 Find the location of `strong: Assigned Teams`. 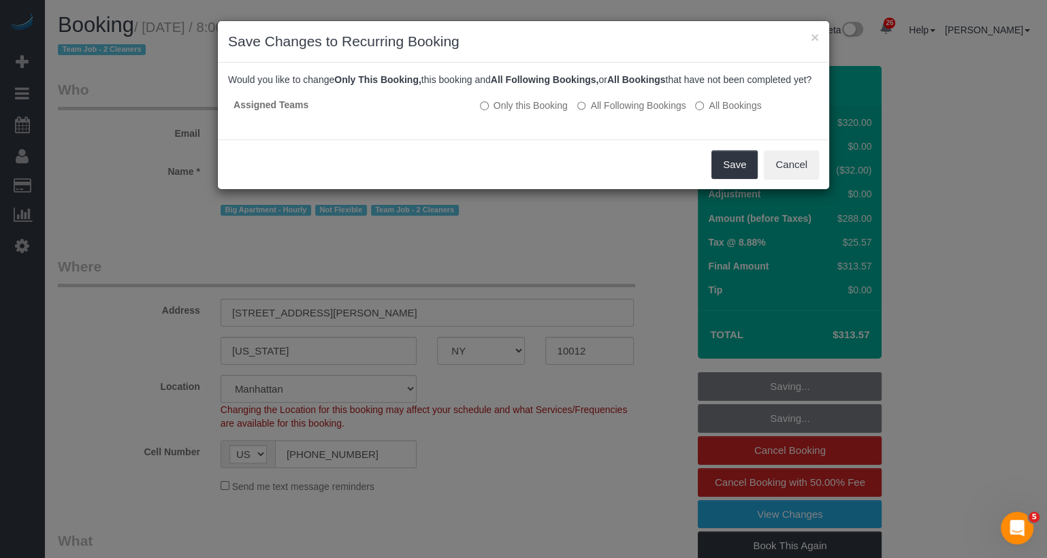

strong: Assigned Teams is located at coordinates (271, 105).